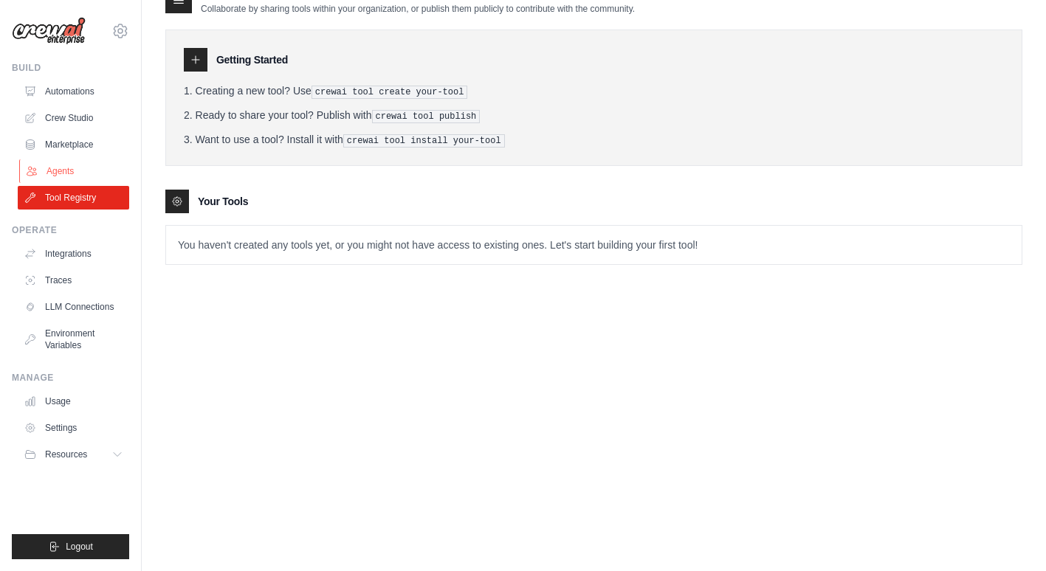 The width and height of the screenshot is (1046, 571). Describe the element at coordinates (79, 547) in the screenshot. I see `span: Logout` at that location.